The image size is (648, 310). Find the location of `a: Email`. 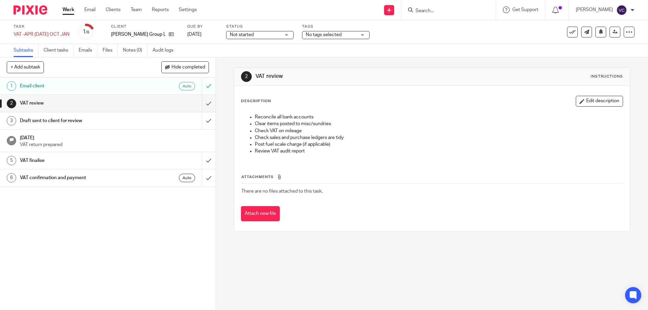

a: Email is located at coordinates (90, 10).